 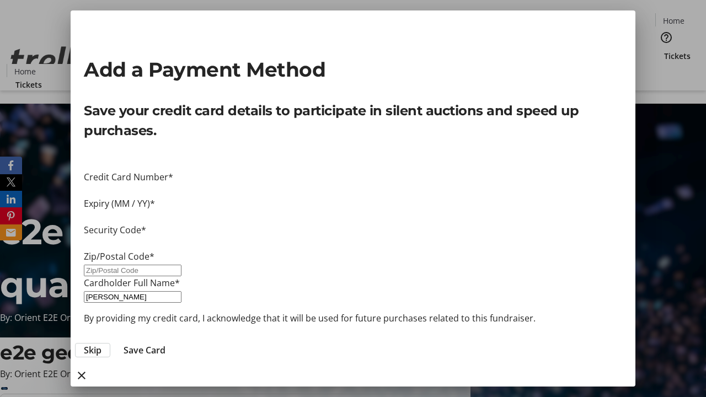 I want to click on button: Skip, so click(x=93, y=350).